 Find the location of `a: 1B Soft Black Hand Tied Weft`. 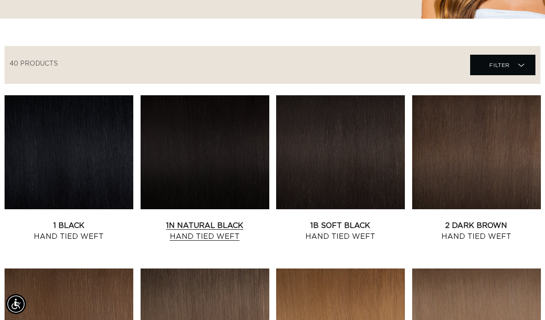

a: 1B Soft Black Hand Tied Weft is located at coordinates (340, 231).